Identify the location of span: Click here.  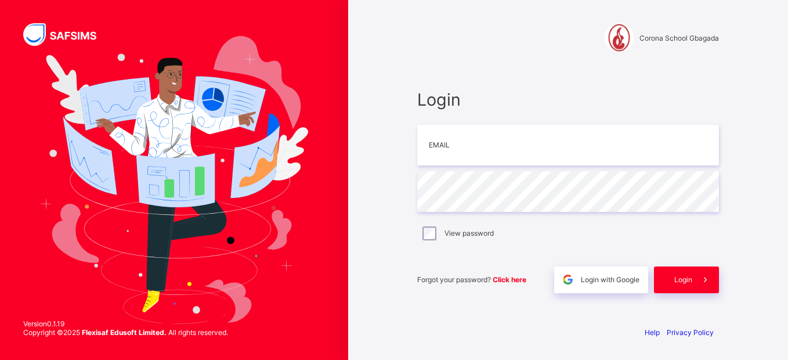
(510, 279).